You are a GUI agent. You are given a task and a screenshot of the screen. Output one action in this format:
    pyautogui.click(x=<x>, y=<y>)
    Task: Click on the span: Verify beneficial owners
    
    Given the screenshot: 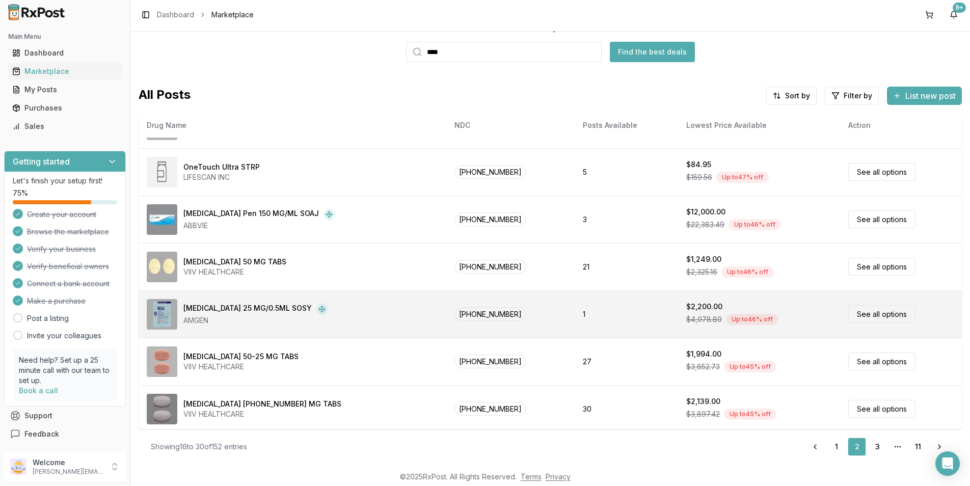 What is the action you would take?
    pyautogui.click(x=68, y=267)
    